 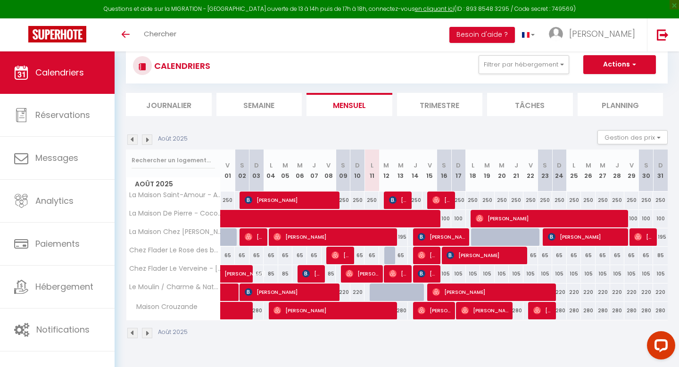 What do you see at coordinates (328, 170) in the screenshot?
I see `th: 08` at bounding box center [328, 170].